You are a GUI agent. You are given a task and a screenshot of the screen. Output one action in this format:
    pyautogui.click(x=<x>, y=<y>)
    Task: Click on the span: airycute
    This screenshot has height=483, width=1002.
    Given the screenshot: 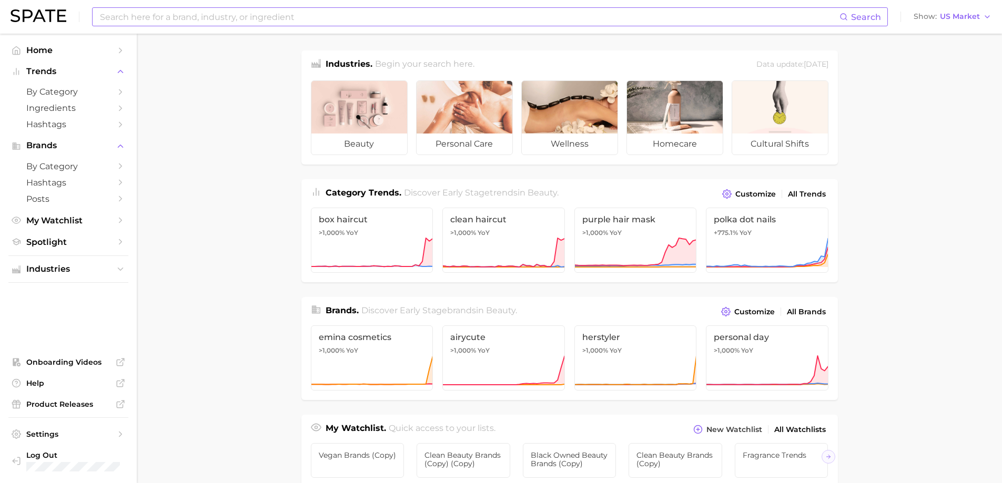 What is the action you would take?
    pyautogui.click(x=503, y=337)
    